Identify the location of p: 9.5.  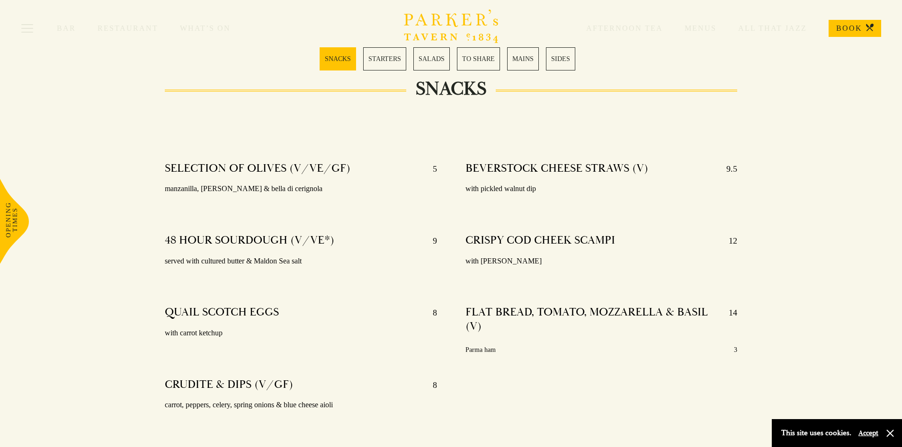
(726, 169).